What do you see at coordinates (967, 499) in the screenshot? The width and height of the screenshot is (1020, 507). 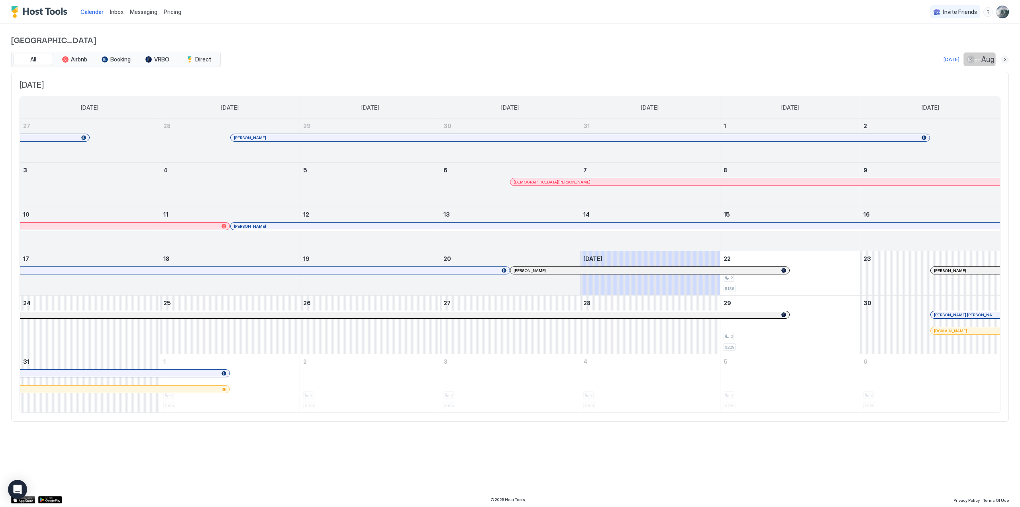 I see `a: Privacy Policy` at bounding box center [967, 499].